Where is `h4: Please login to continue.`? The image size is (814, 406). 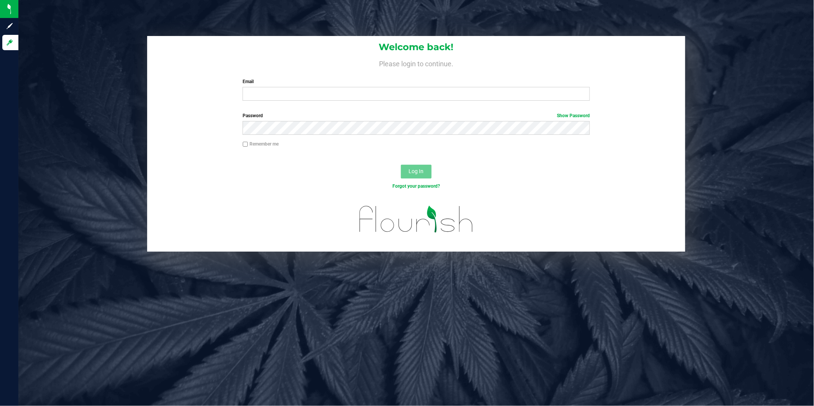 h4: Please login to continue. is located at coordinates (416, 63).